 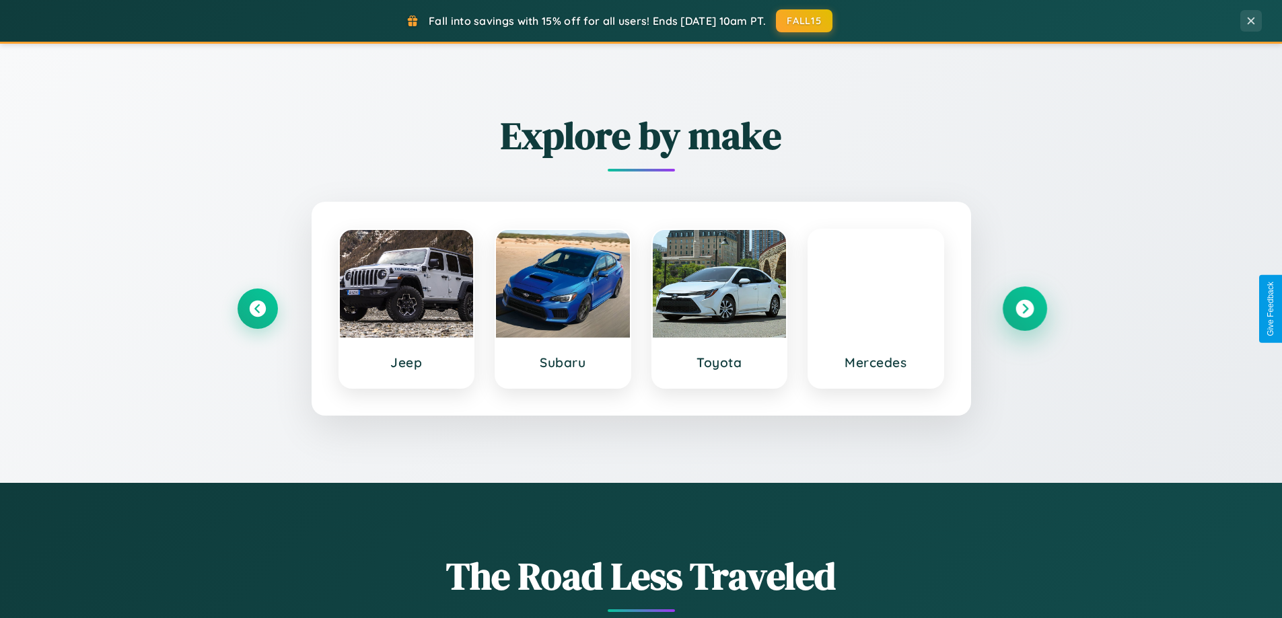 I want to click on h1: The Road Less Traveled, so click(x=641, y=576).